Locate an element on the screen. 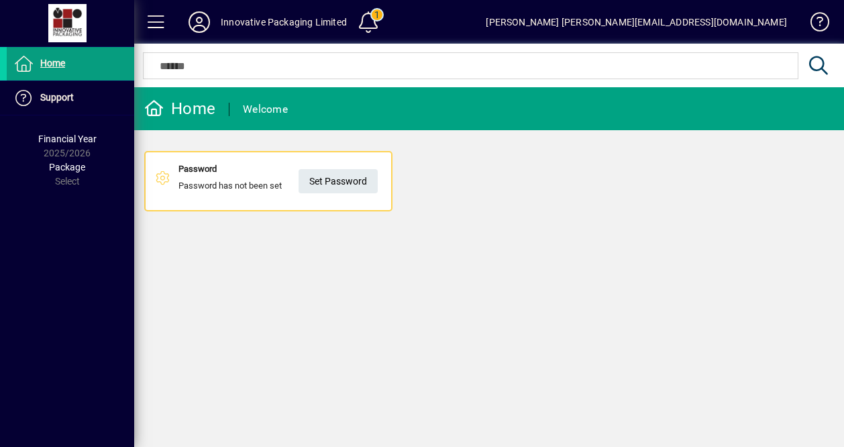 This screenshot has height=447, width=844. a: Set Password is located at coordinates (338, 181).